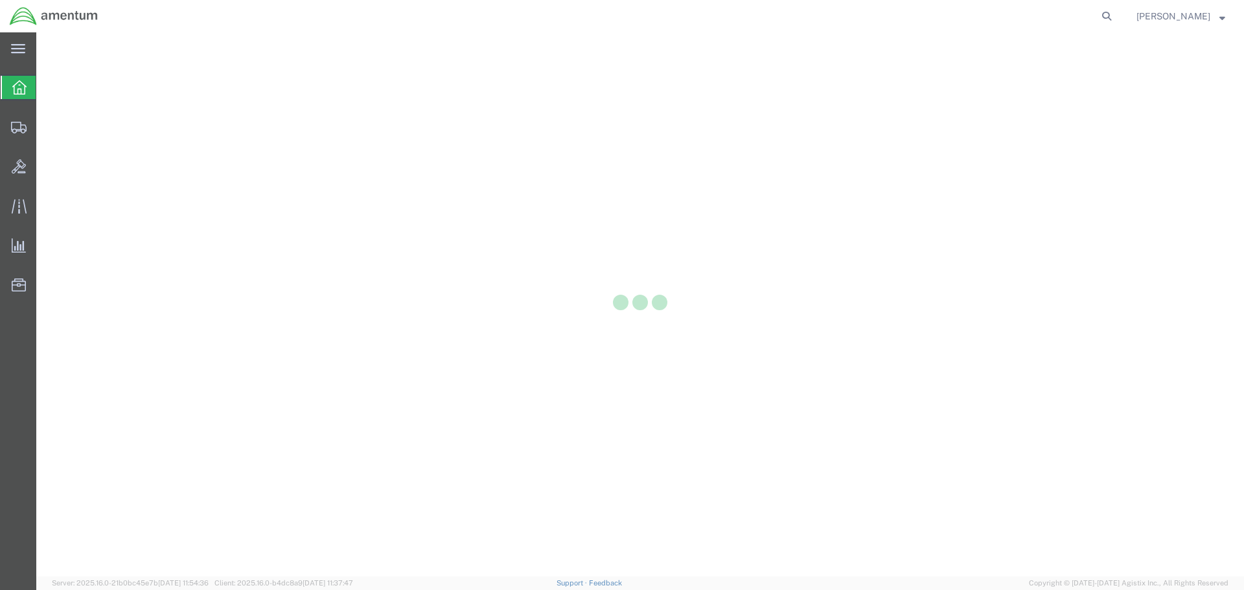  Describe the element at coordinates (130, 583) in the screenshot. I see `span: Server: 2025.16.0-21b0bc45e7b` at that location.